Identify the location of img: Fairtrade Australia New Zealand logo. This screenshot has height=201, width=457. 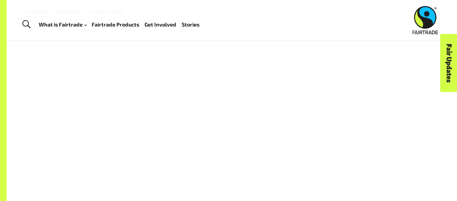
(426, 20).